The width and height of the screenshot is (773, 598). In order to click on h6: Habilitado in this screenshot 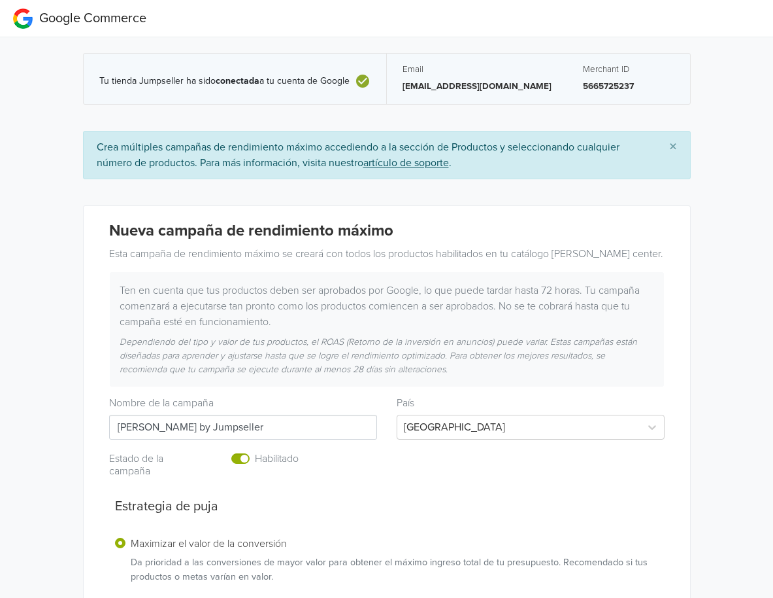, I will do `click(303, 458)`.